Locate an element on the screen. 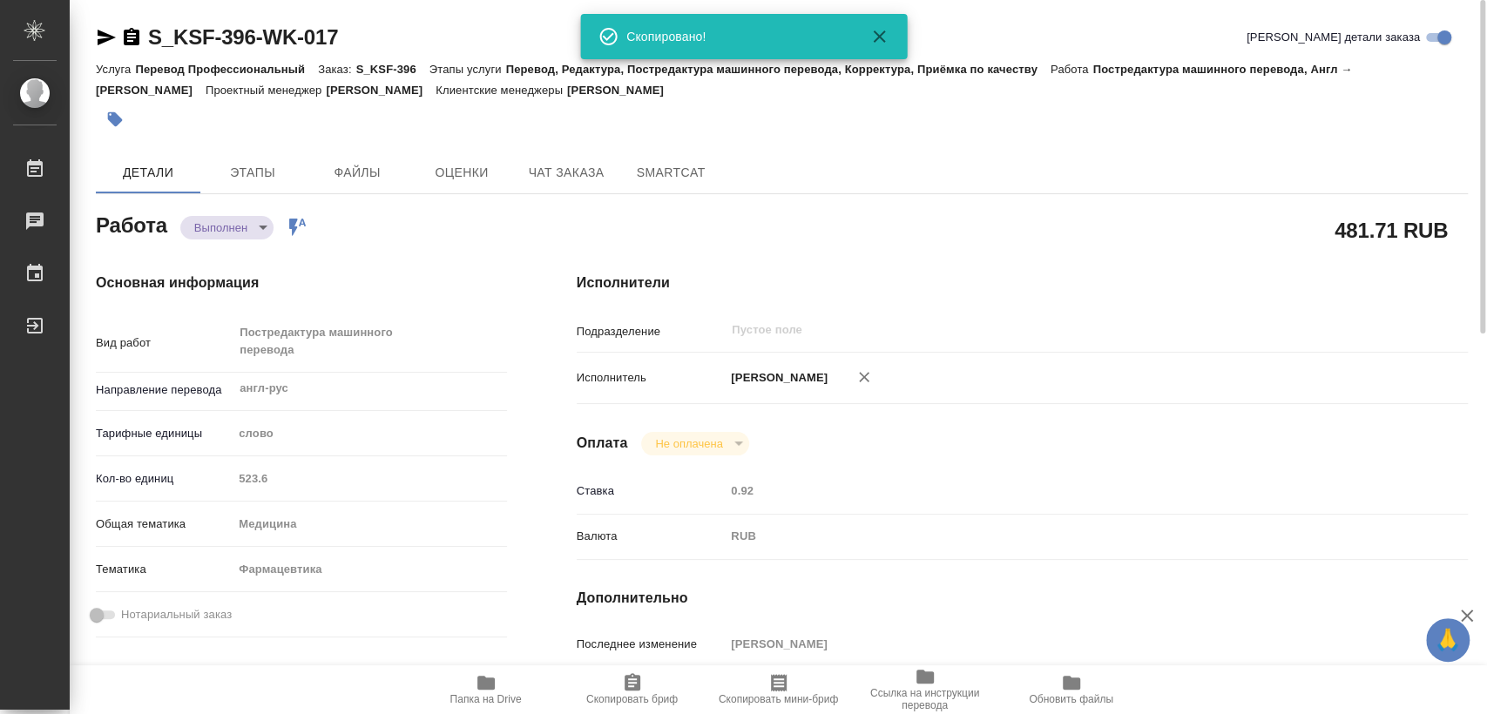  p: Общая тематика is located at coordinates (164, 524).